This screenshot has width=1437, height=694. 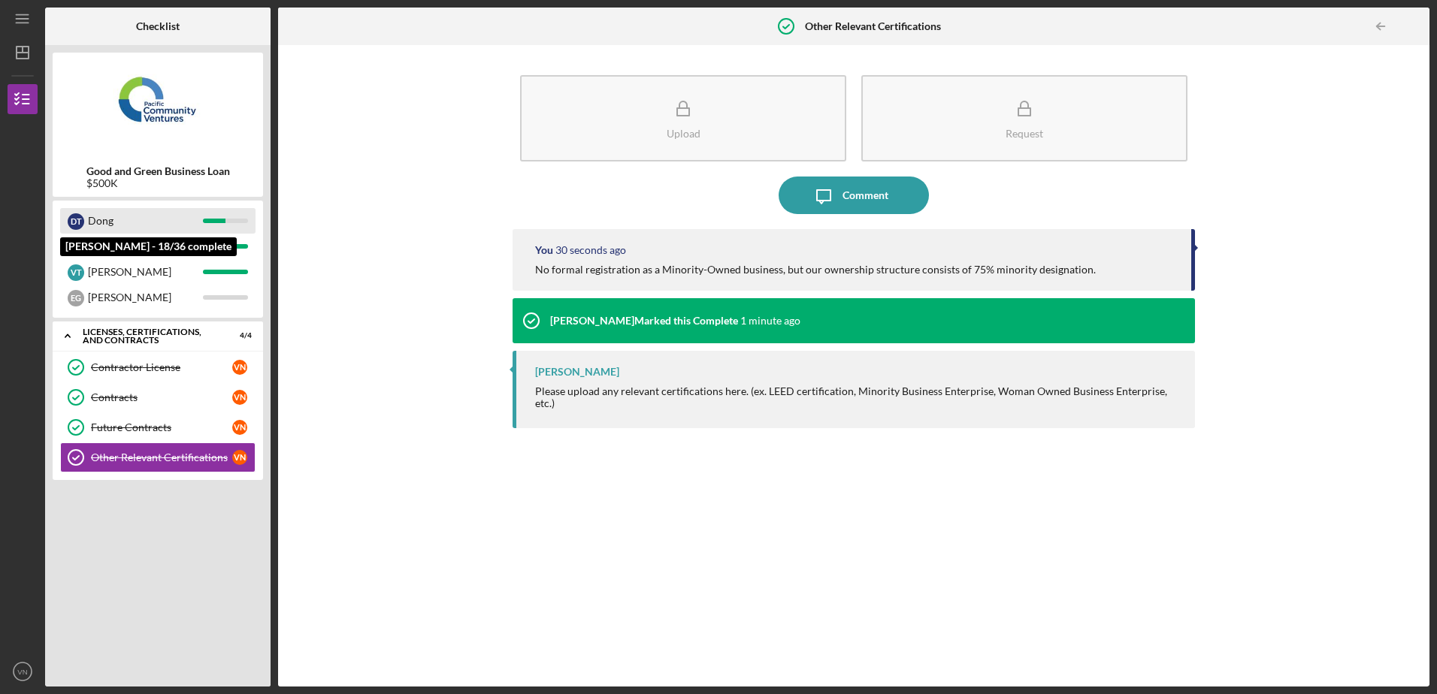 I want to click on div: No formal registration as a Minority-Owned business, but our ownership structure consists of 75% ..., so click(x=815, y=270).